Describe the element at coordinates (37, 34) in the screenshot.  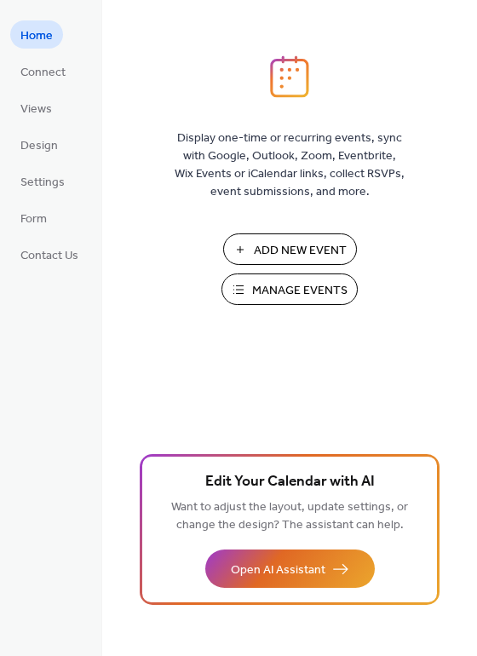
I see `a: Home` at that location.